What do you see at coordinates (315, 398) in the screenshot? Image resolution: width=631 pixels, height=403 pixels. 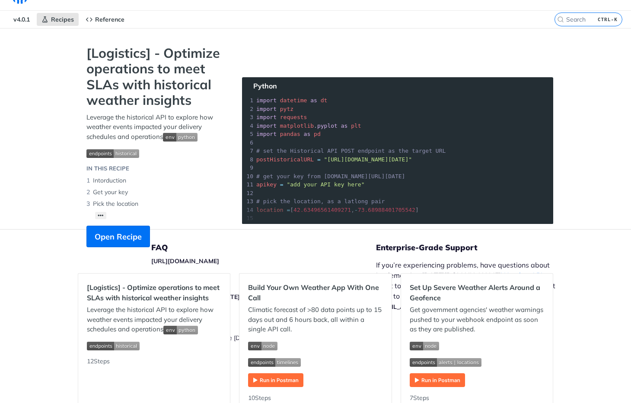 I see `div: 10 Steps` at bounding box center [315, 398].